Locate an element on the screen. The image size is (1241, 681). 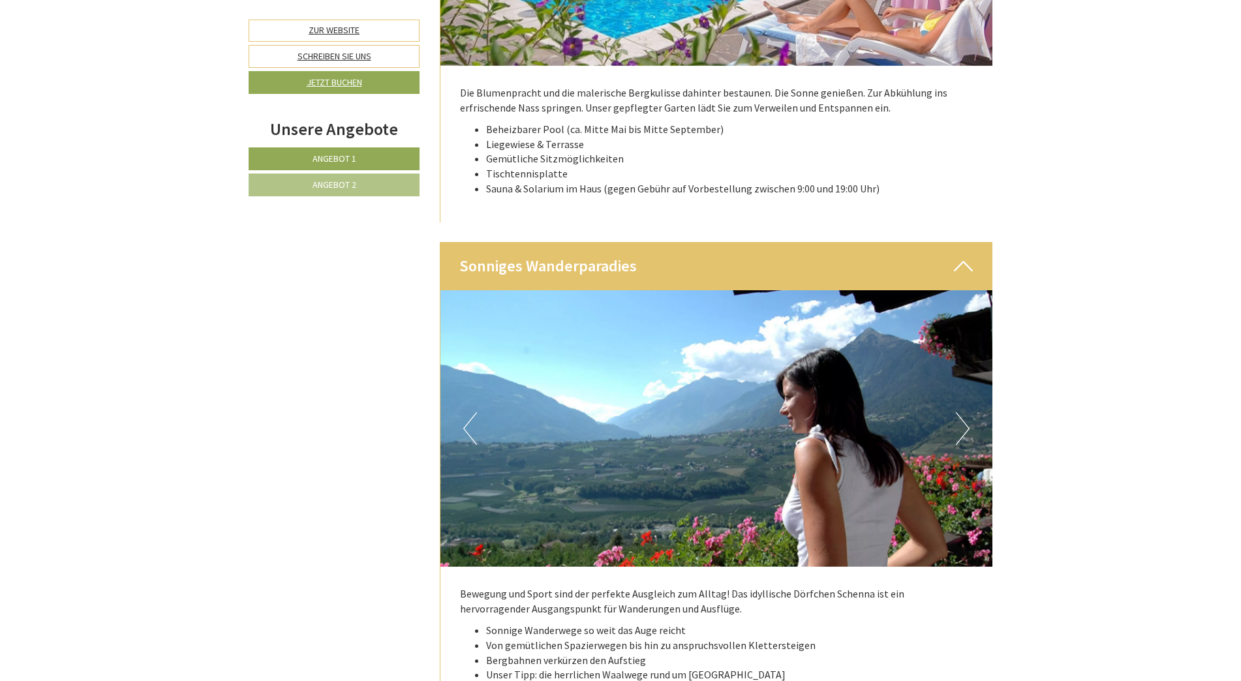
div: Sonniges Wanderparadies is located at coordinates (716, 266).